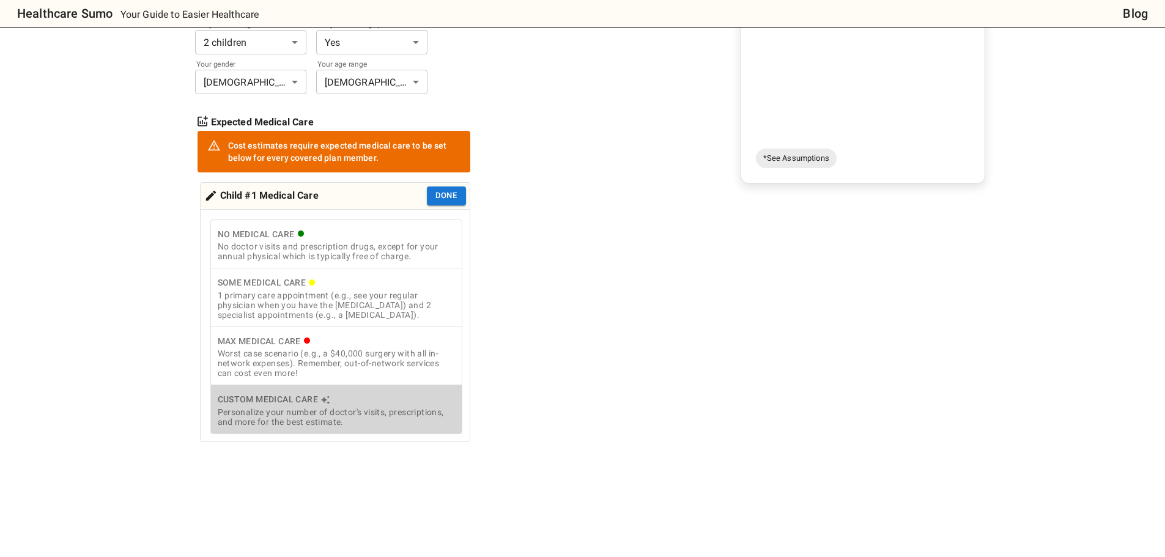 The image size is (1165, 557). What do you see at coordinates (336, 417) in the screenshot?
I see `div: Personalize your number of doctor's visits, prescriptions, and more for the best estimate.` at bounding box center [336, 417].